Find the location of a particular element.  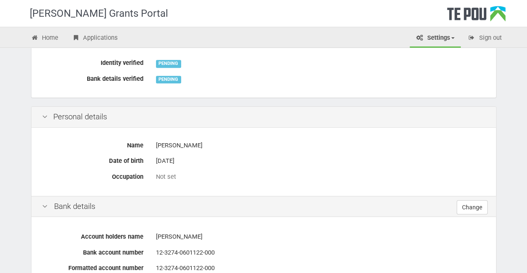

a: Applications is located at coordinates (95, 39).